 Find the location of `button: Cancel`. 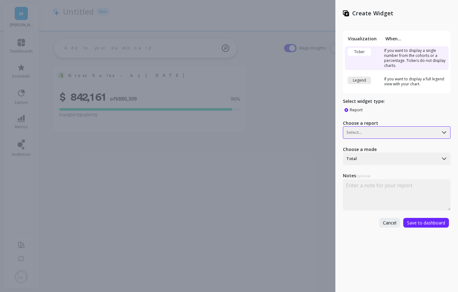

button: Cancel is located at coordinates (389, 223).